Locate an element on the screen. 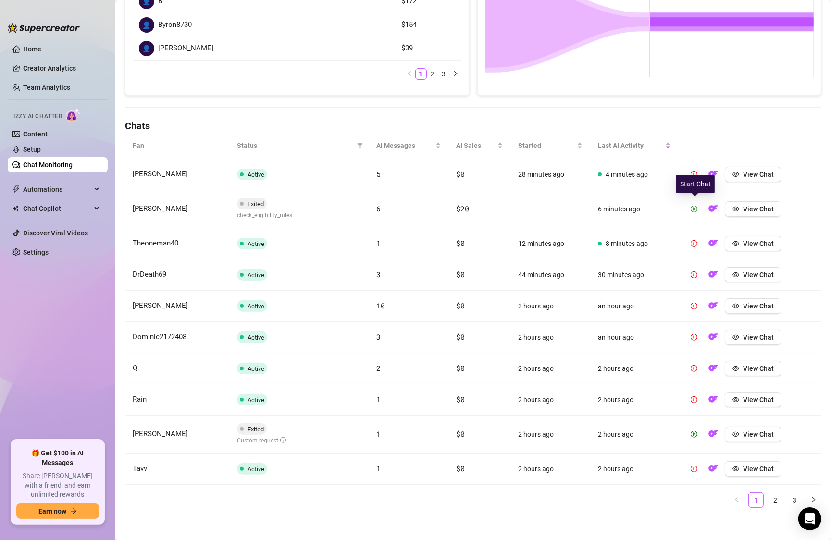 The width and height of the screenshot is (831, 540). span: arrow-right is located at coordinates (74, 512).